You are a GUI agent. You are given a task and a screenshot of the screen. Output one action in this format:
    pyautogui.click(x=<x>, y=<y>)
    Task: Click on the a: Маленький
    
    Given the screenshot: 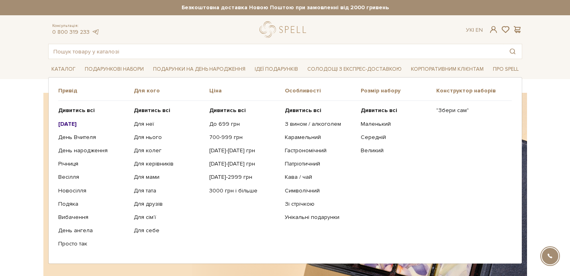 What is the action you would take?
    pyautogui.click(x=395, y=124)
    